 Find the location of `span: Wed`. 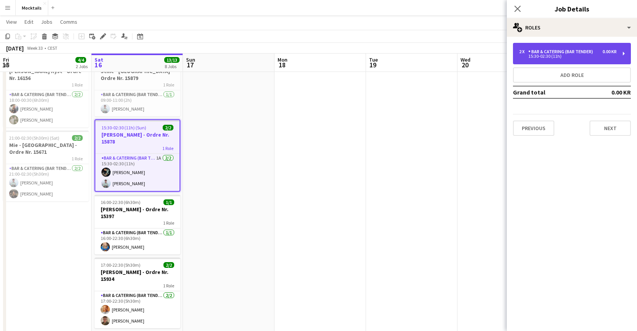

span: Wed is located at coordinates (465, 60).